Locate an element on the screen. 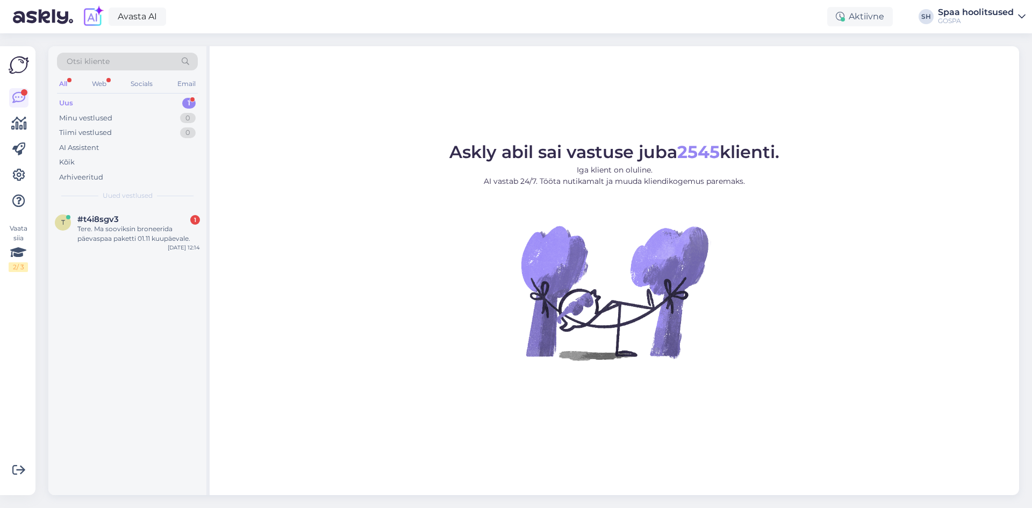  span: Askly abil sai vastuse juba klienti. is located at coordinates (615, 152).